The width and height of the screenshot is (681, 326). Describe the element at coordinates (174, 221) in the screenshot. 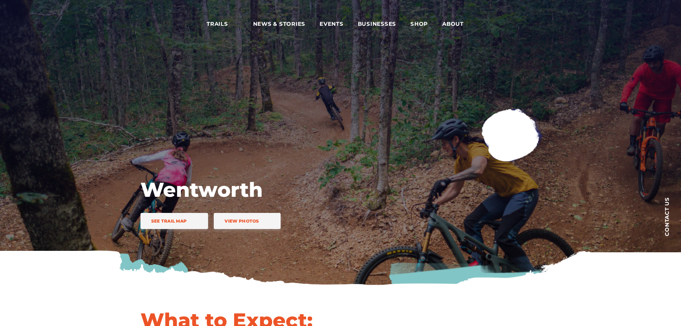

I see `a: See Trail Map trail icon` at that location.